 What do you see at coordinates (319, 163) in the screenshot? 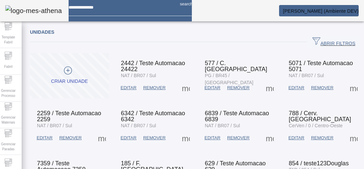
I see `span: 854 / teste123Douglas` at bounding box center [319, 163].